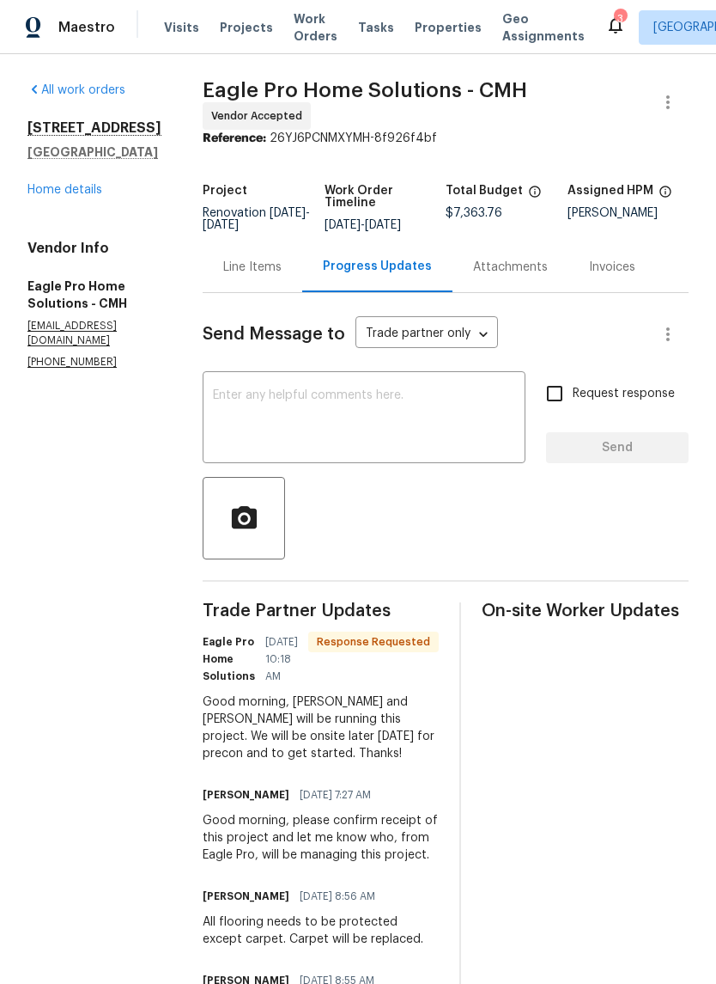 The image size is (716, 984). Describe the element at coordinates (320, 838) in the screenshot. I see `div: Good morning, please confirm receipt of this project and let me know who, from Eagle Pro, will be...` at that location.